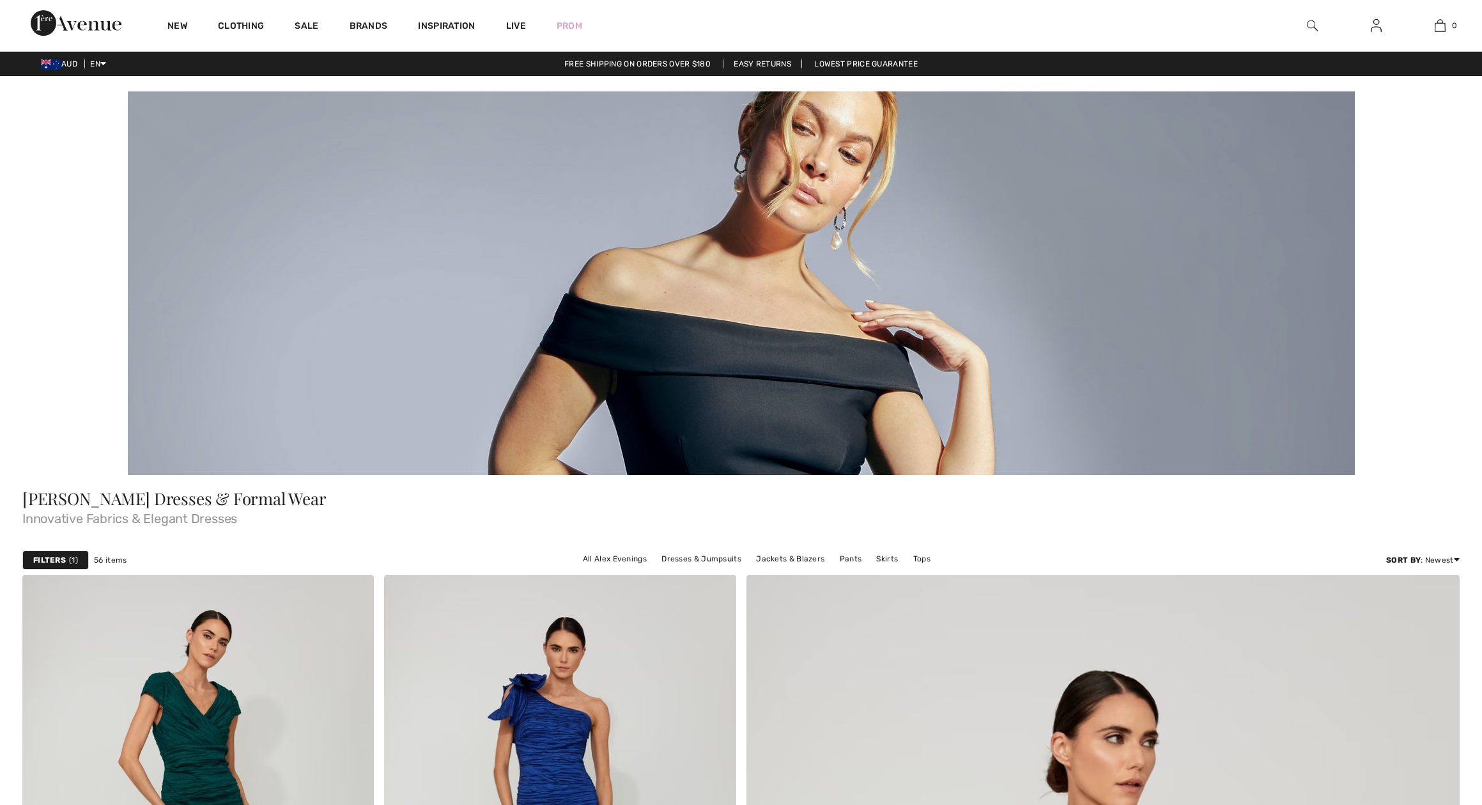 The image size is (1482, 805). I want to click on span: 1, so click(73, 560).